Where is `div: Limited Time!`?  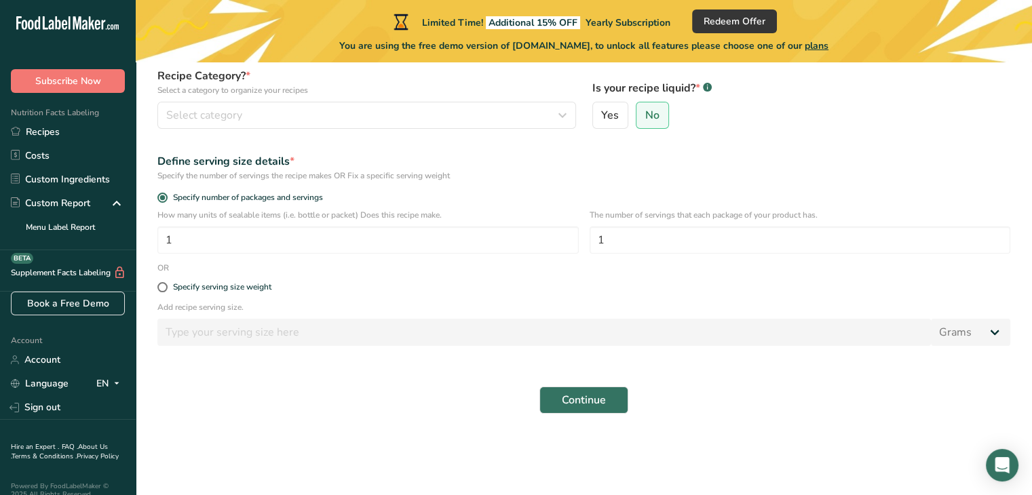 div: Limited Time! is located at coordinates (531, 22).